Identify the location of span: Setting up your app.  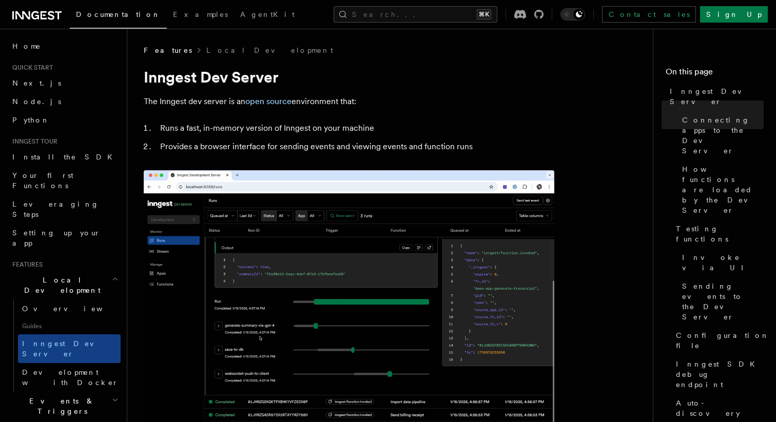
(56, 238).